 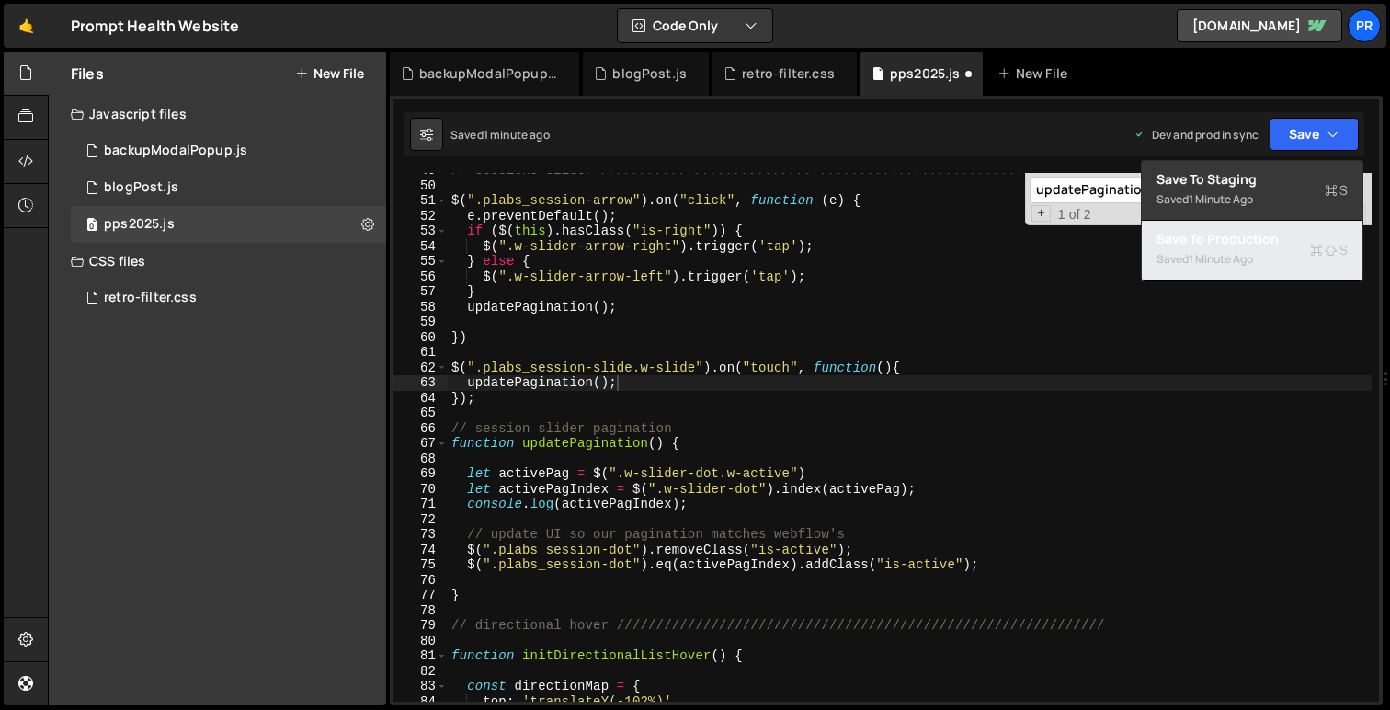 What do you see at coordinates (420, 231) in the screenshot?
I see `div: 53` at bounding box center [420, 231].